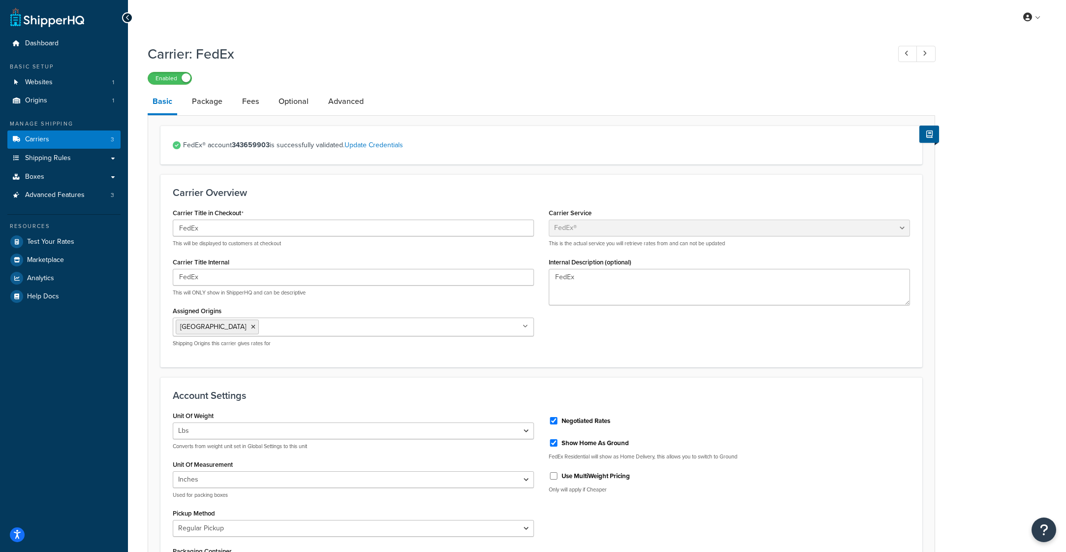 Image resolution: width=1066 pixels, height=552 pixels. Describe the element at coordinates (64, 66) in the screenshot. I see `div: Basic Setup` at that location.